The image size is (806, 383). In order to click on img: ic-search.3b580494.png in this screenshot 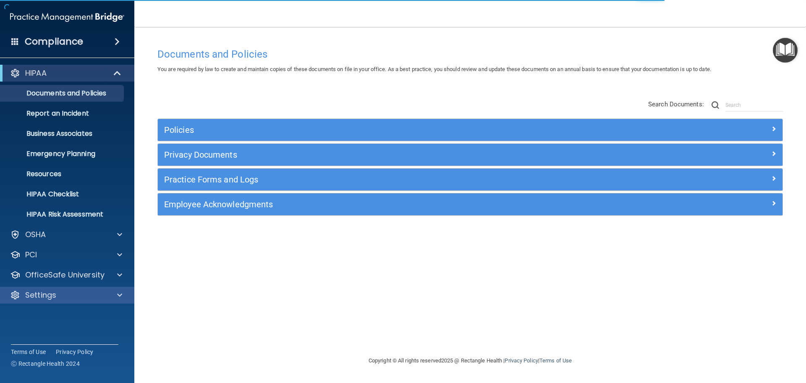, I will do `click(716, 105)`.